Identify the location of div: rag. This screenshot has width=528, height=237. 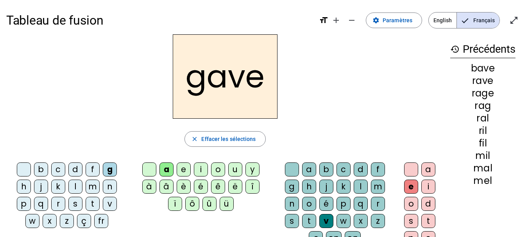
(483, 106).